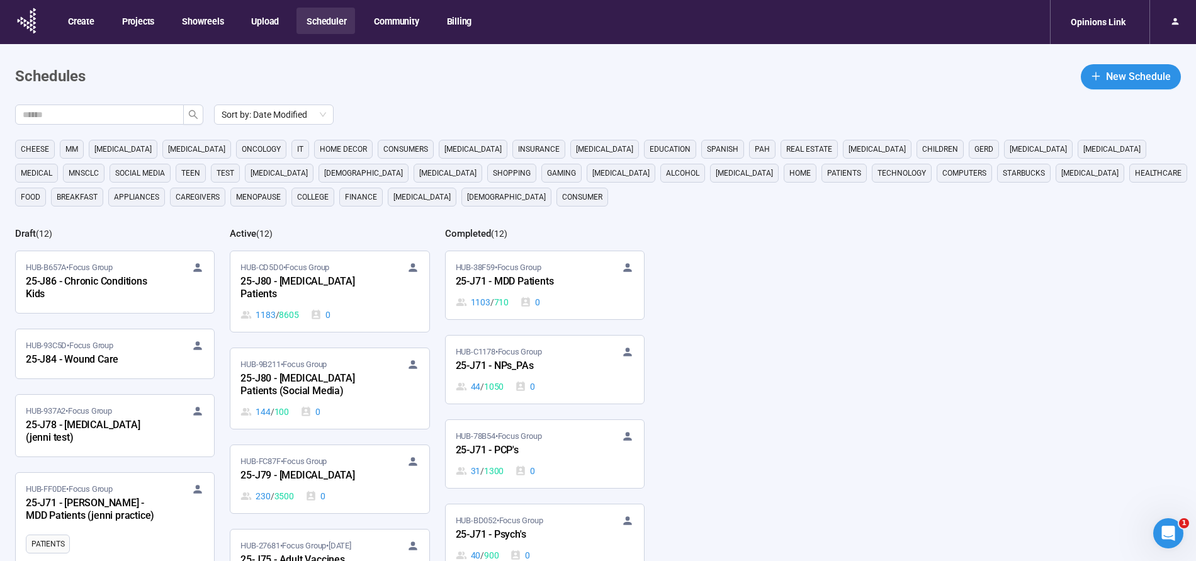  What do you see at coordinates (809, 149) in the screenshot?
I see `span: real estate` at bounding box center [809, 149].